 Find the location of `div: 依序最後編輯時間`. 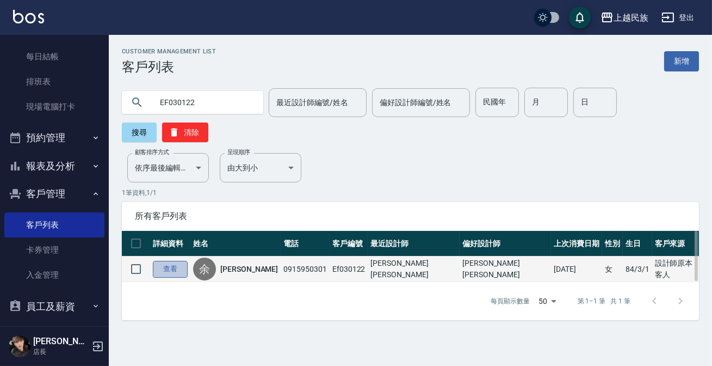

div: 依序最後編輯時間 is located at coordinates (168, 168).